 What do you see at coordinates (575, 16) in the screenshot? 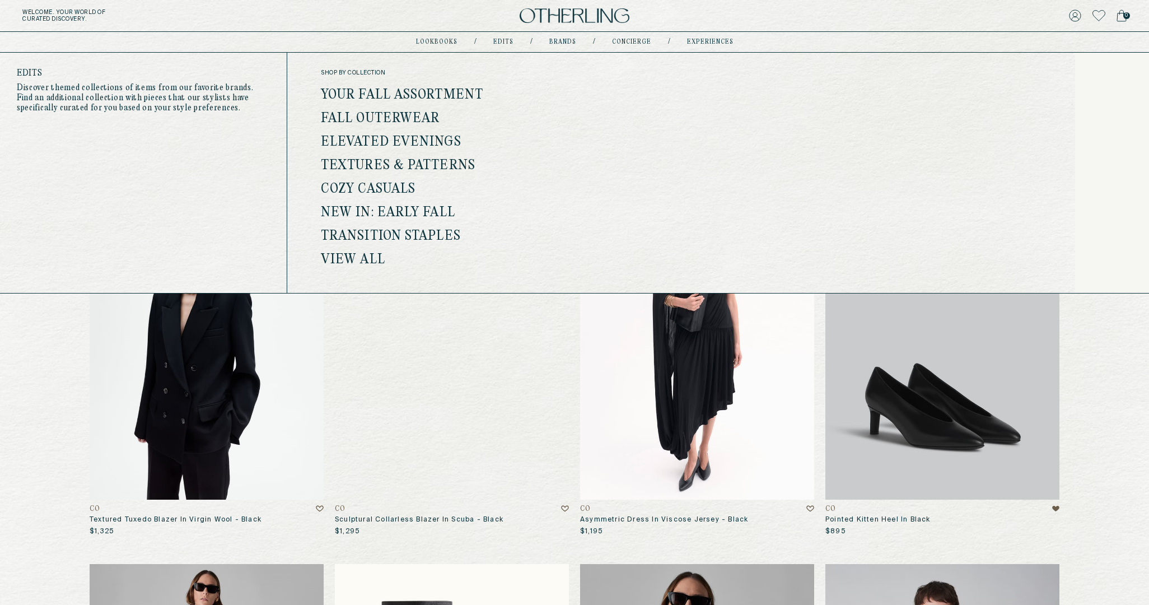
I see `img: logo` at bounding box center [575, 16].